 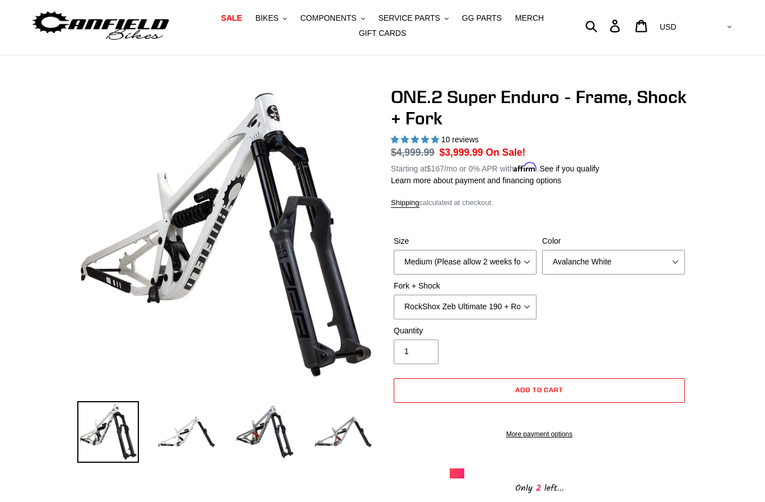 What do you see at coordinates (460, 140) in the screenshot?
I see `span: 10 reviews` at bounding box center [460, 140].